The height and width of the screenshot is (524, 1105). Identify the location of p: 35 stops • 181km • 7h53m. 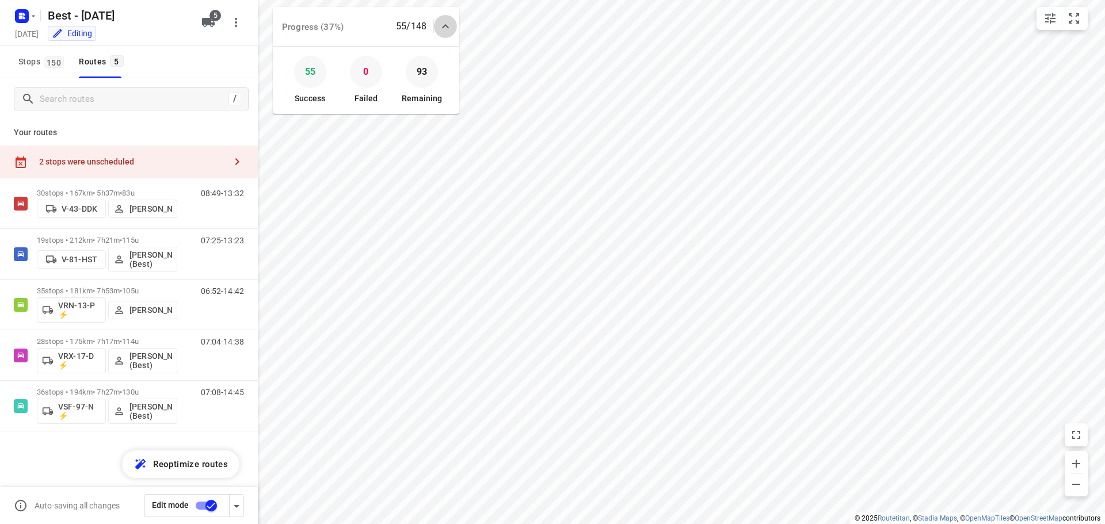
(107, 291).